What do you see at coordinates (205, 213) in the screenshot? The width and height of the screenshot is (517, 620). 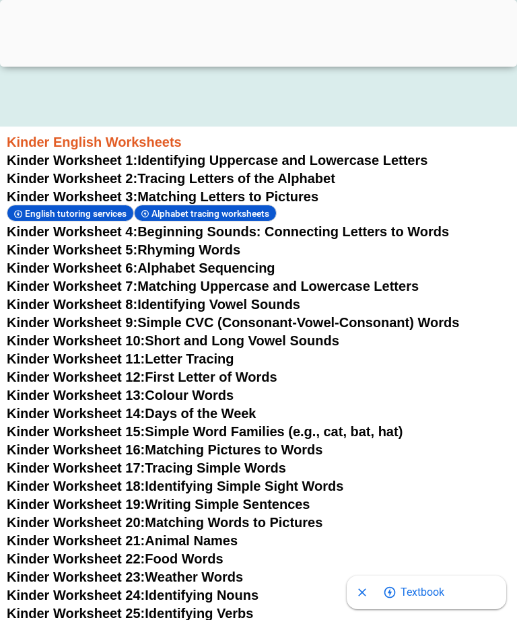 I see `div: Alphabet tracing worksheets` at bounding box center [205, 213].